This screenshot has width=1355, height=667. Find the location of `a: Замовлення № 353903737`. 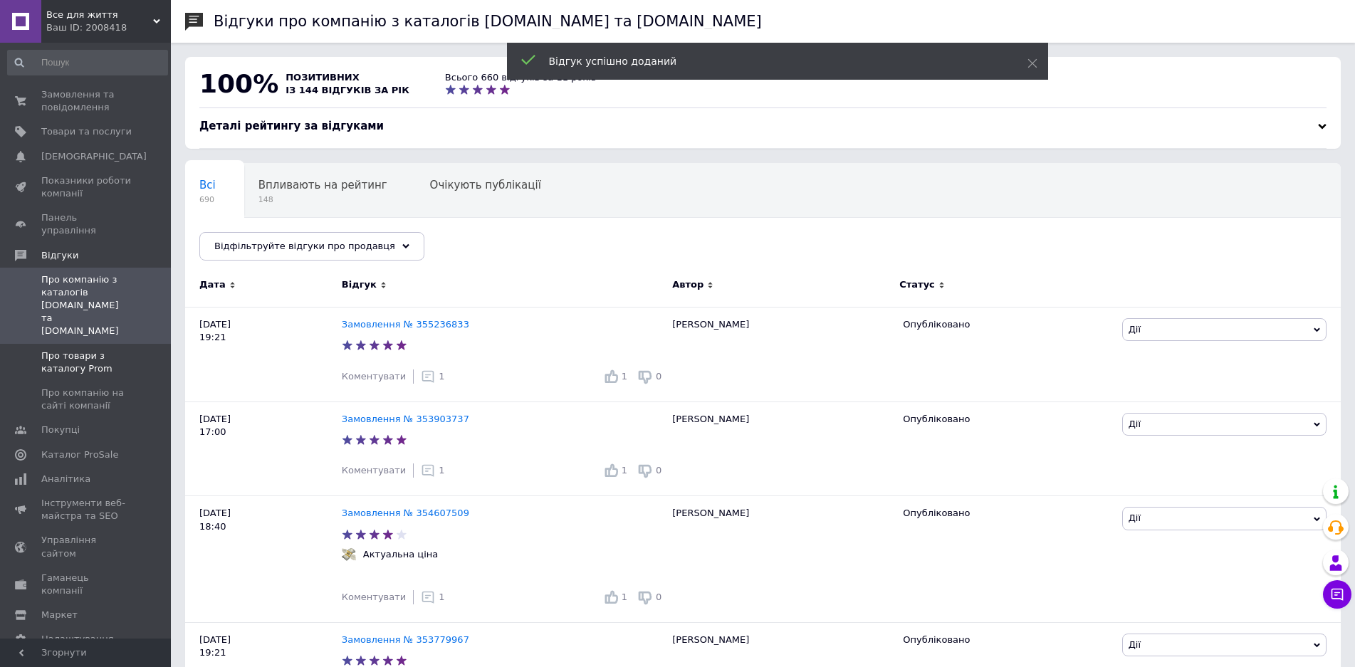

a: Замовлення № 353903737 is located at coordinates (405, 419).